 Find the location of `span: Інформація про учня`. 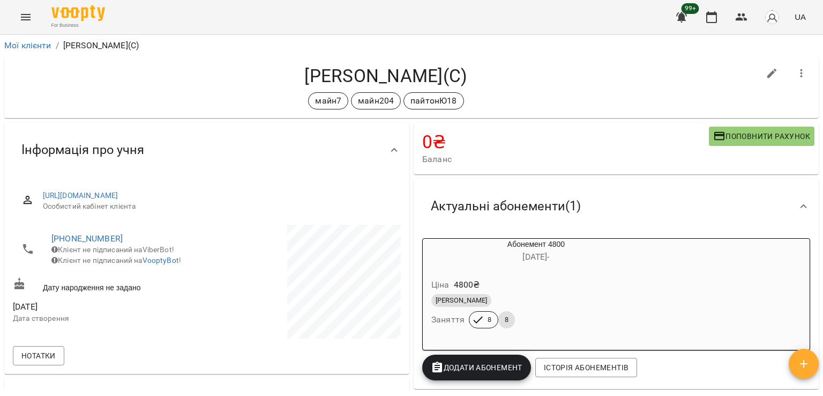

span: Інформація про учня is located at coordinates (83, 150).